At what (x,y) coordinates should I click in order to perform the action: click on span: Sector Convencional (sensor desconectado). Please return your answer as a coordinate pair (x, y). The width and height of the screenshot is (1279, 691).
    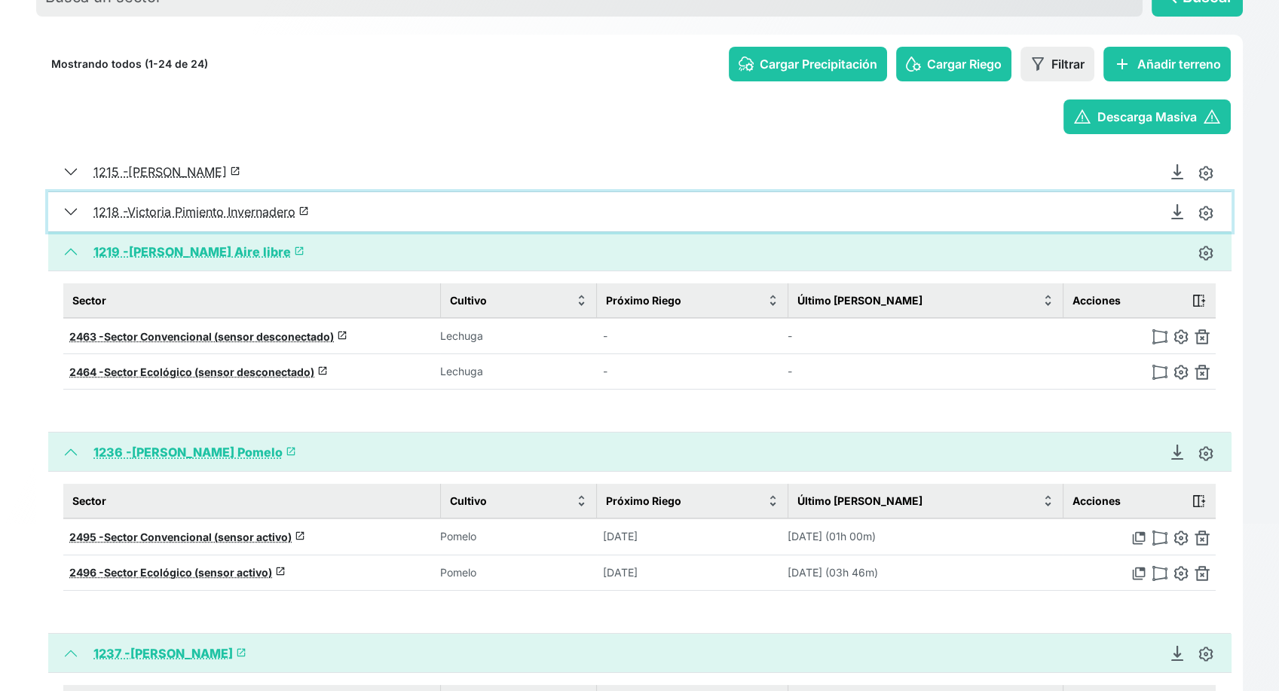
    Looking at the image, I should click on (219, 336).